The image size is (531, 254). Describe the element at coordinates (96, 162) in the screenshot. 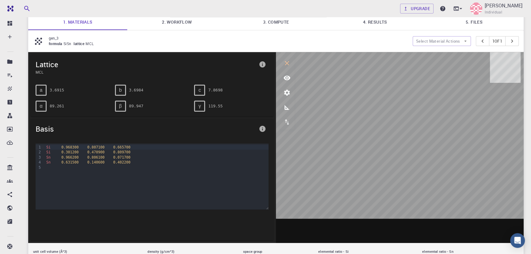

I see `span: 0.140600` at that location.